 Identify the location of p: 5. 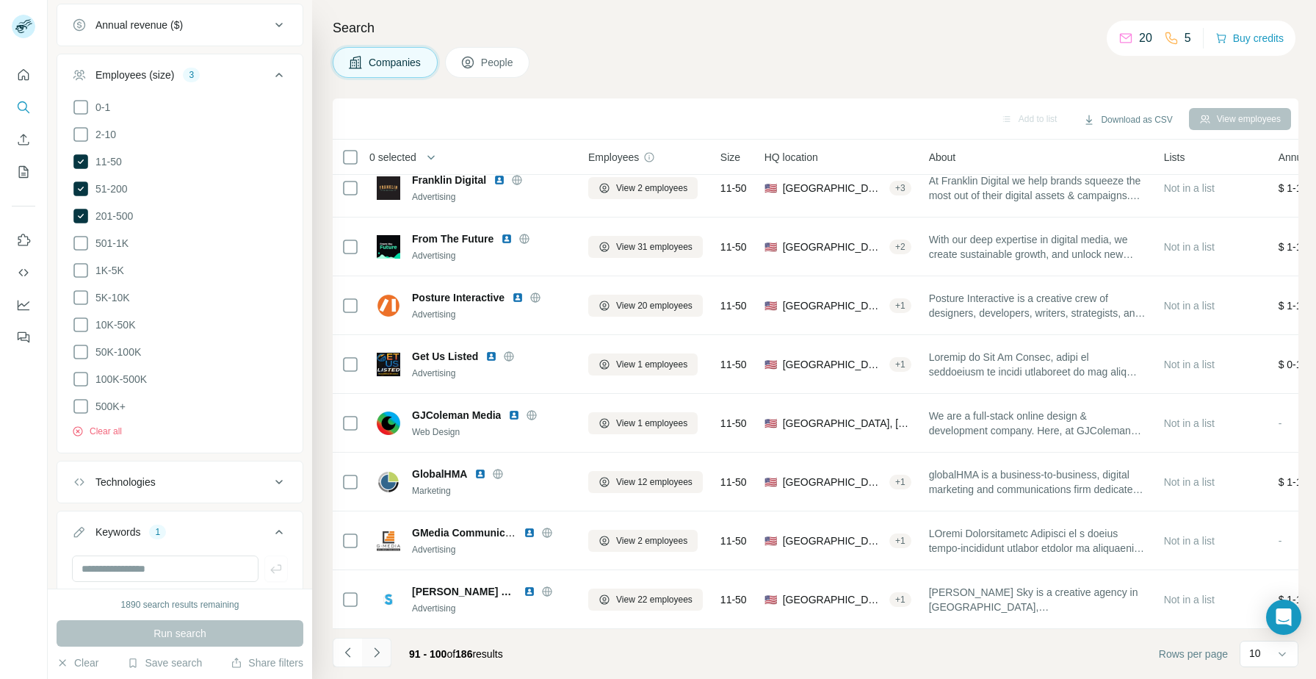
(1188, 38).